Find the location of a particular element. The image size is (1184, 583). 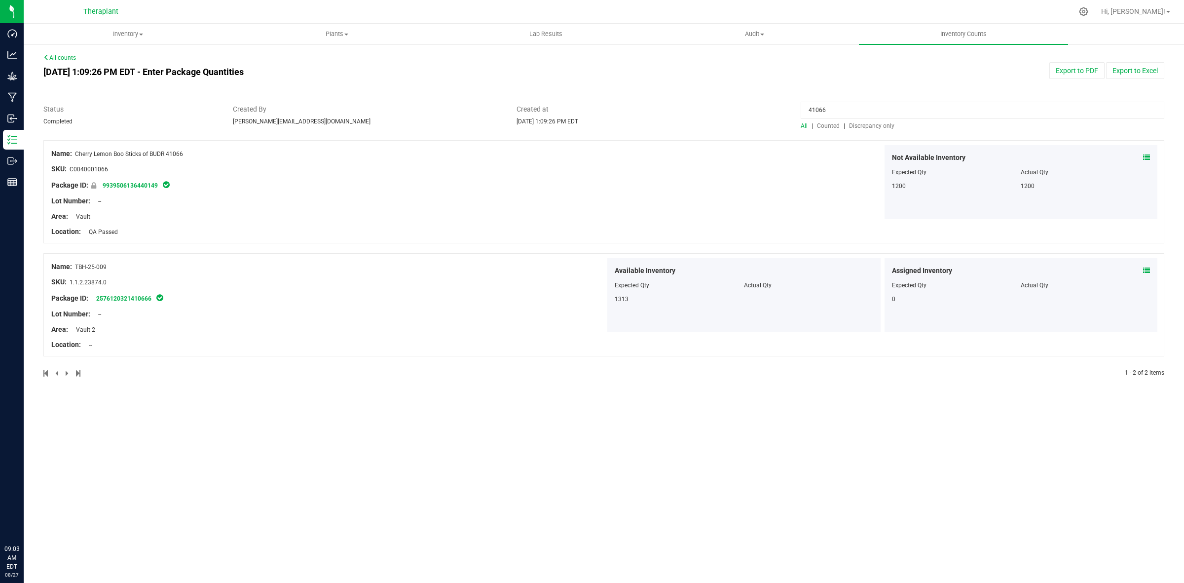

a: 9939506136440149 is located at coordinates (130, 185).